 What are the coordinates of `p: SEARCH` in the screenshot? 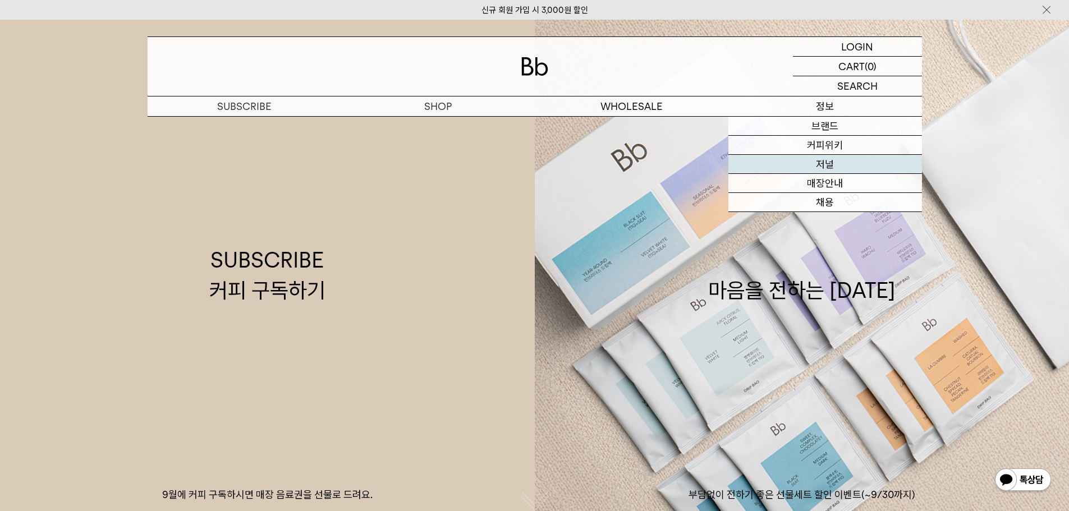 It's located at (857, 86).